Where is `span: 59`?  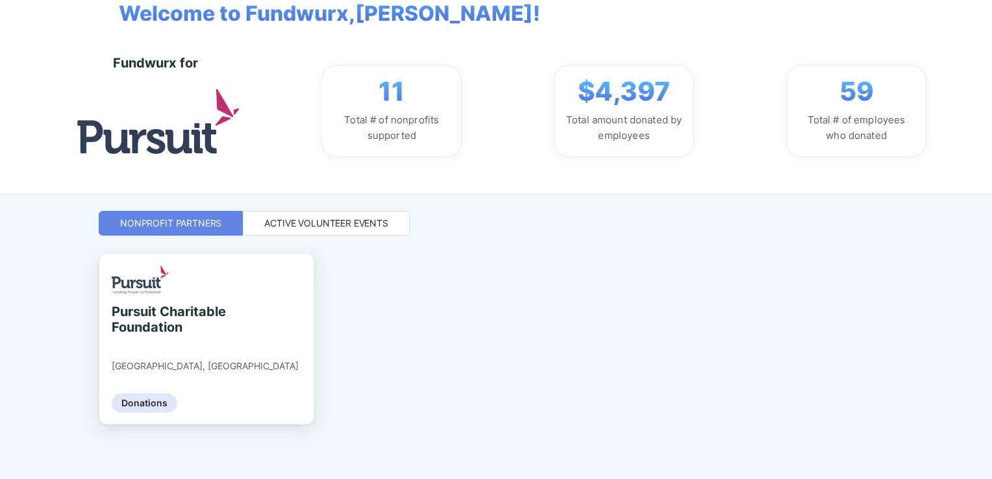 span: 59 is located at coordinates (856, 92).